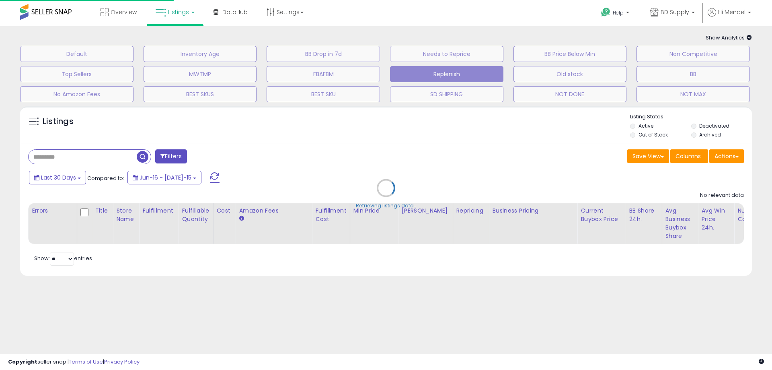  I want to click on button: SD SHIPPING, so click(447, 94).